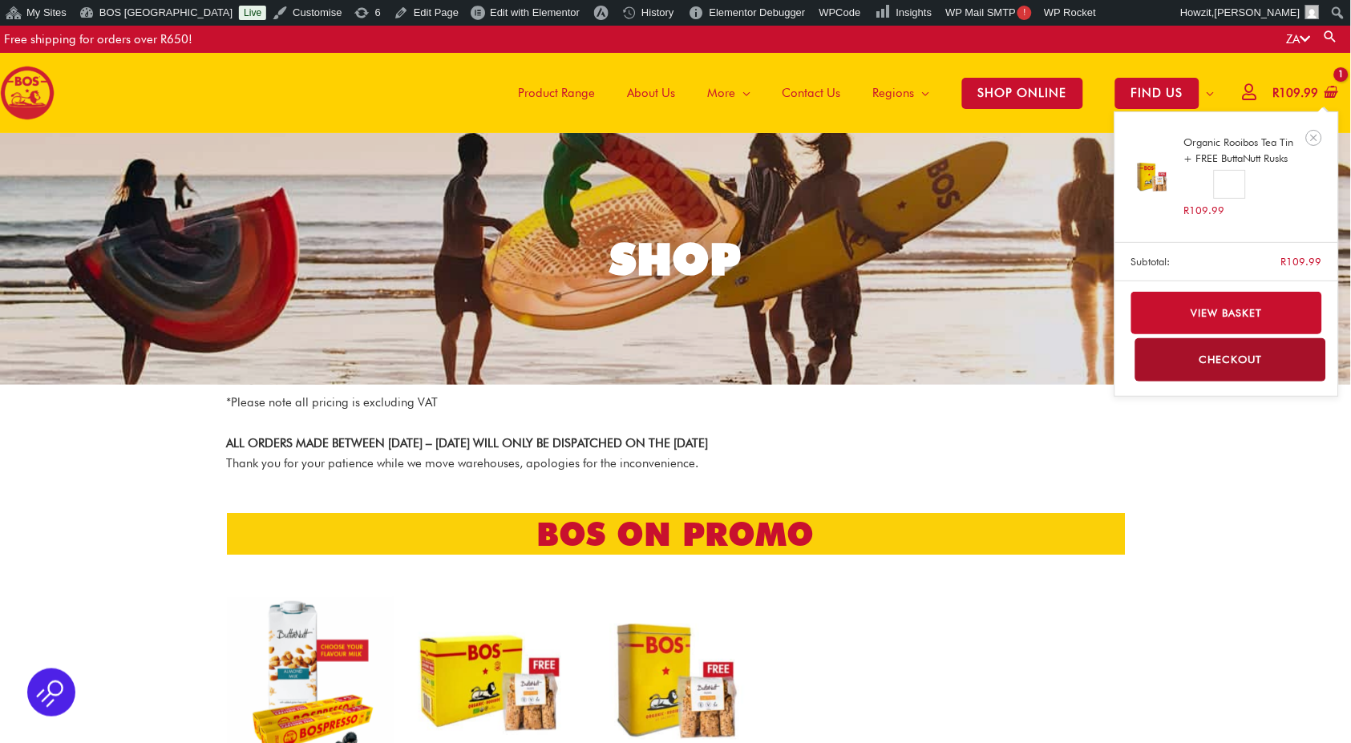 The image size is (1351, 743). What do you see at coordinates (1022, 93) in the screenshot?
I see `a: SHOP ONLINE` at bounding box center [1022, 93].